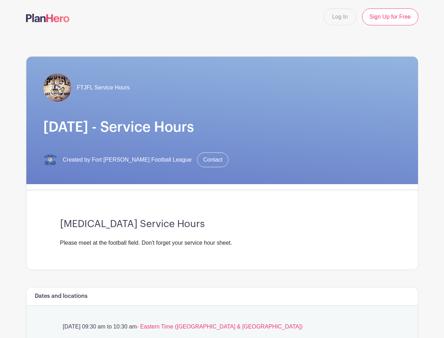 This screenshot has height=338, width=444. Describe the element at coordinates (340, 17) in the screenshot. I see `a: Log In` at that location.